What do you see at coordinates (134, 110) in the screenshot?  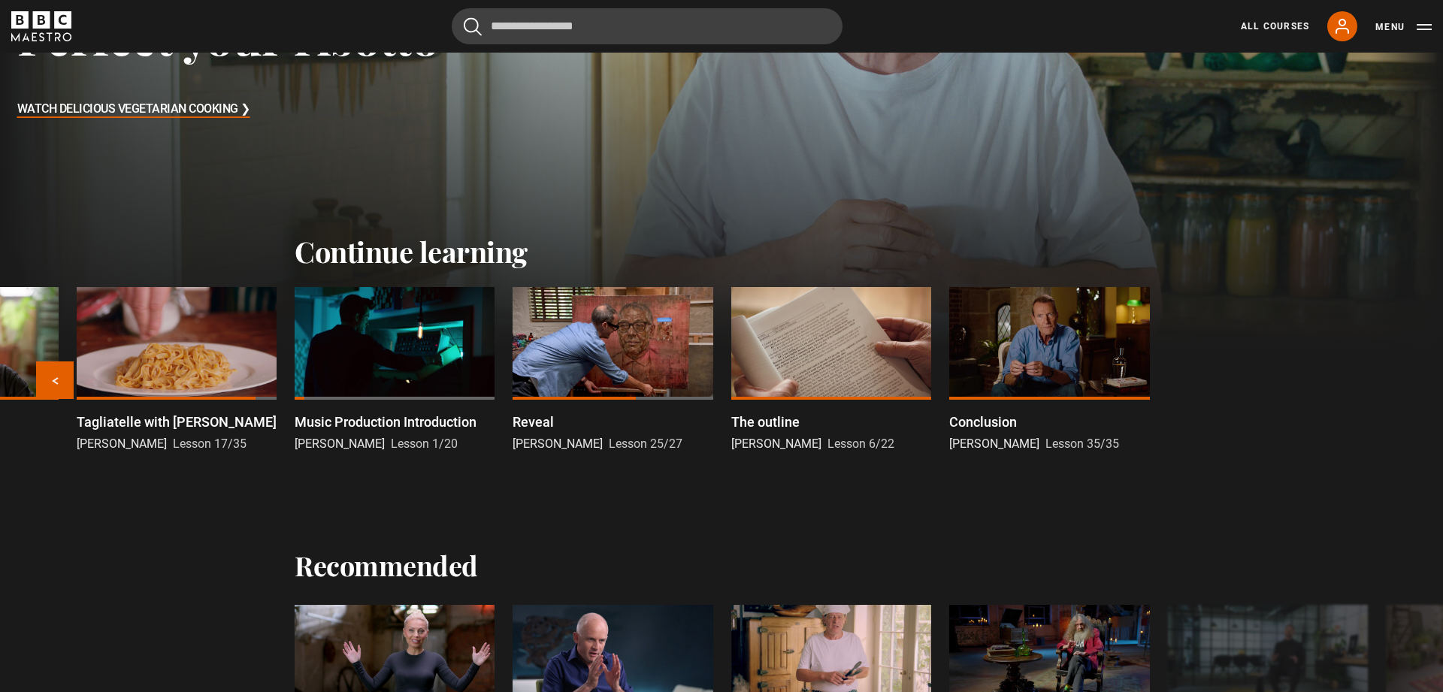 I see `h3: Watch Delicious Vegetarian Cooking ❯` at bounding box center [134, 110].